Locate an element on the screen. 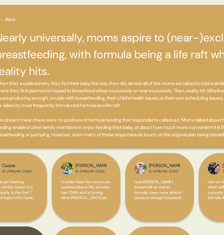  span: Back is located at coordinates (11, 20).